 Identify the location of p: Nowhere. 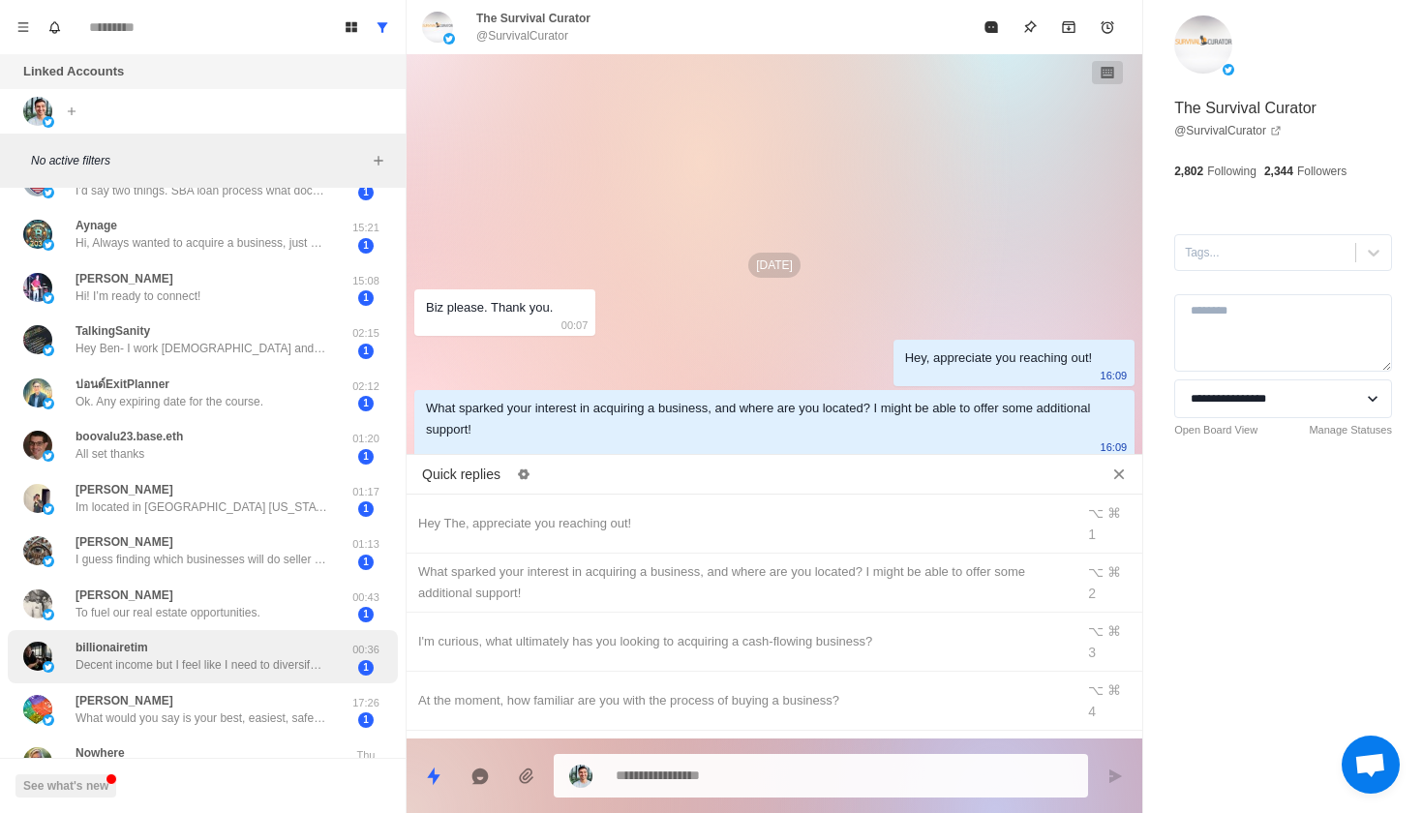
(100, 753).